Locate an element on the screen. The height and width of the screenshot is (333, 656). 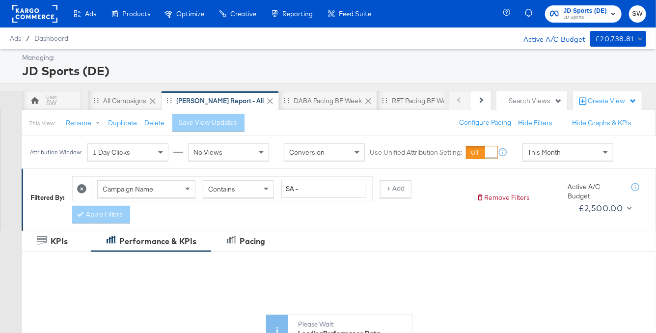
button: Duplicate is located at coordinates (123, 123).